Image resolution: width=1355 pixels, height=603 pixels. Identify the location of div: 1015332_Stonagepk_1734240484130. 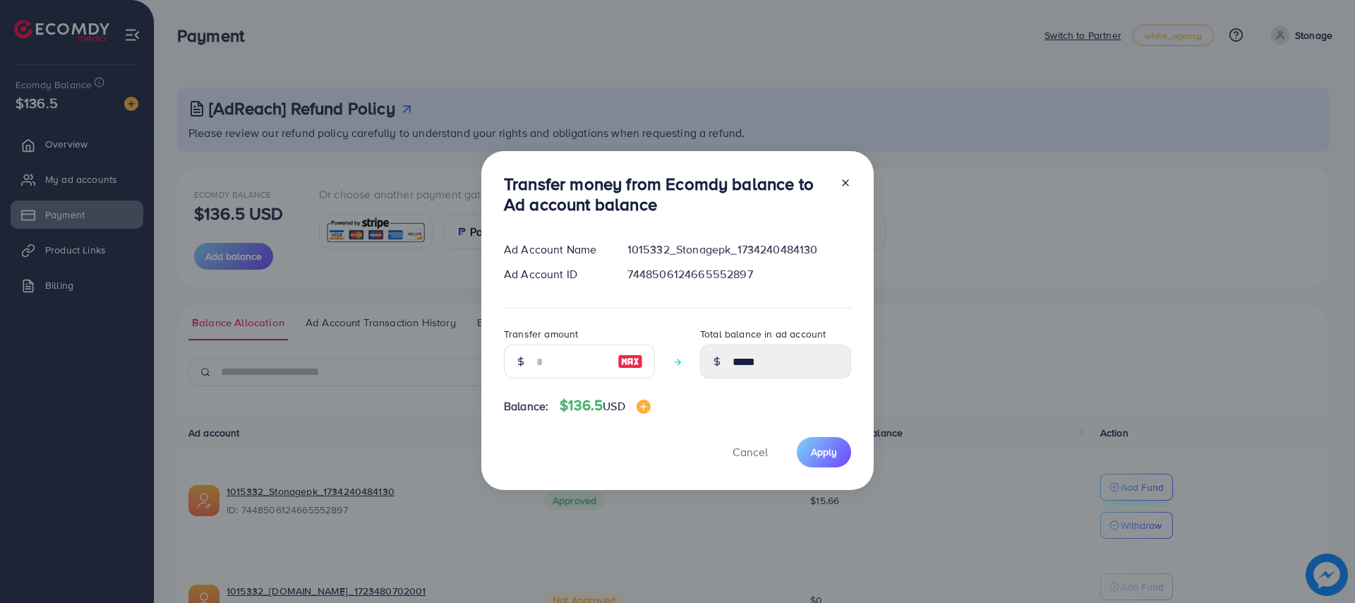
(739, 249).